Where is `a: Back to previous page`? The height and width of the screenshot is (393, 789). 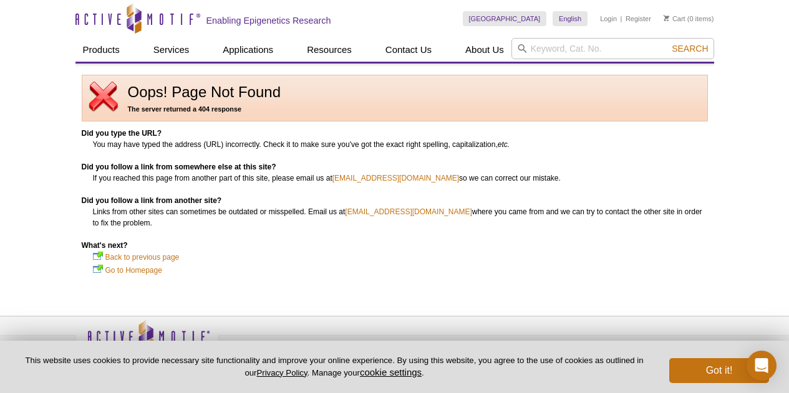
a: Back to previous page is located at coordinates (142, 257).